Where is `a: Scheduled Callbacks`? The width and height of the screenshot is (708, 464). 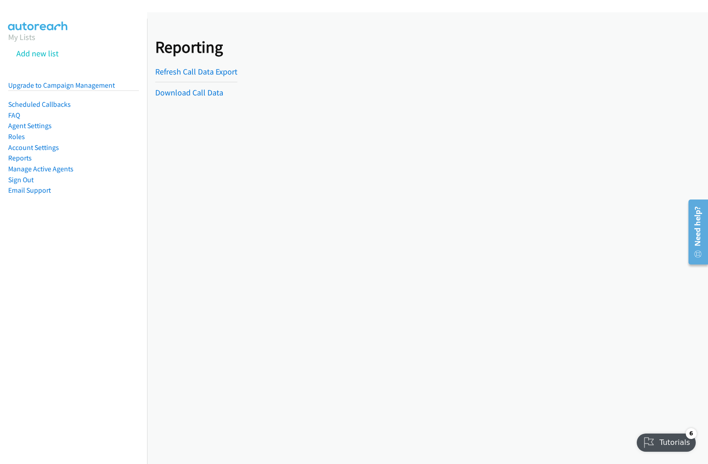
a: Scheduled Callbacks is located at coordinates (39, 104).